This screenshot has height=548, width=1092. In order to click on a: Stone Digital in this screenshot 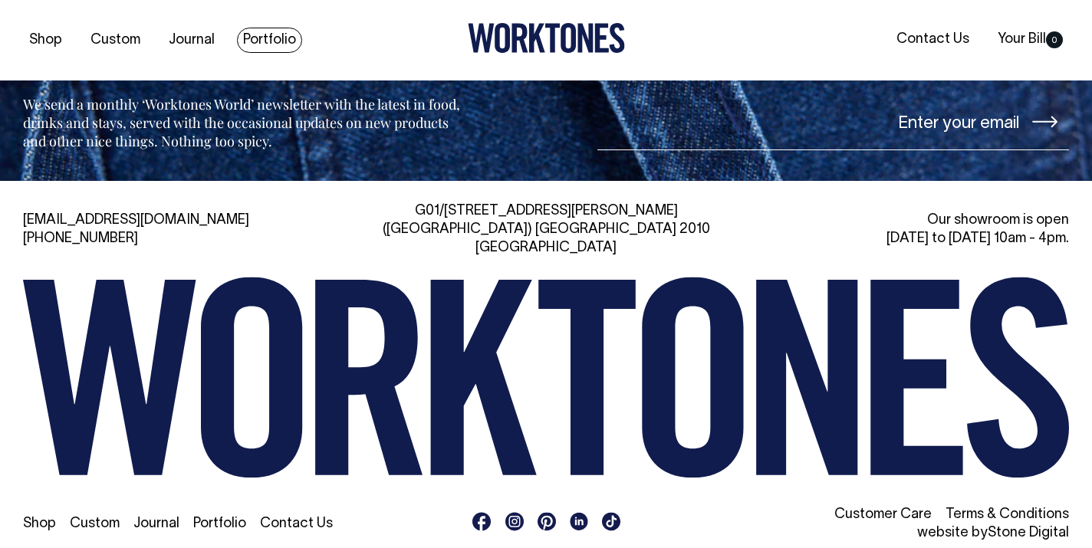, I will do `click(1028, 533)`.